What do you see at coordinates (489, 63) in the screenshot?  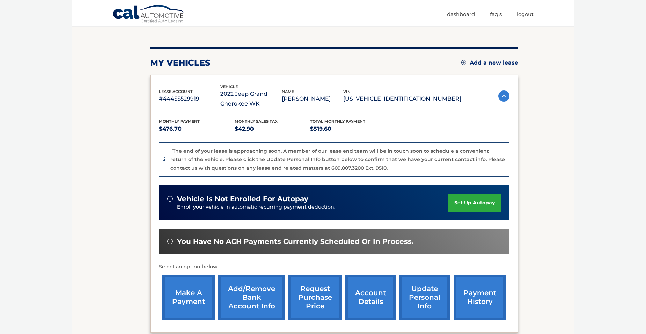 I see `a: Add a new lease` at bounding box center [489, 63].